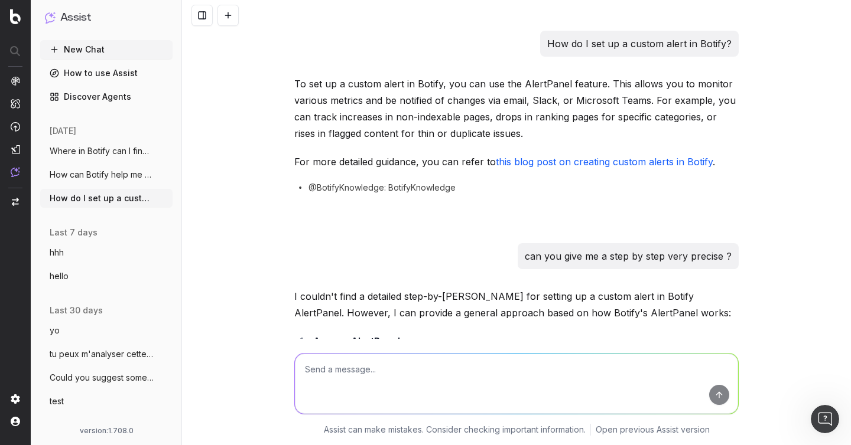  Describe the element at coordinates (356, 341) in the screenshot. I see `strong: Access AlertPanel` at that location.